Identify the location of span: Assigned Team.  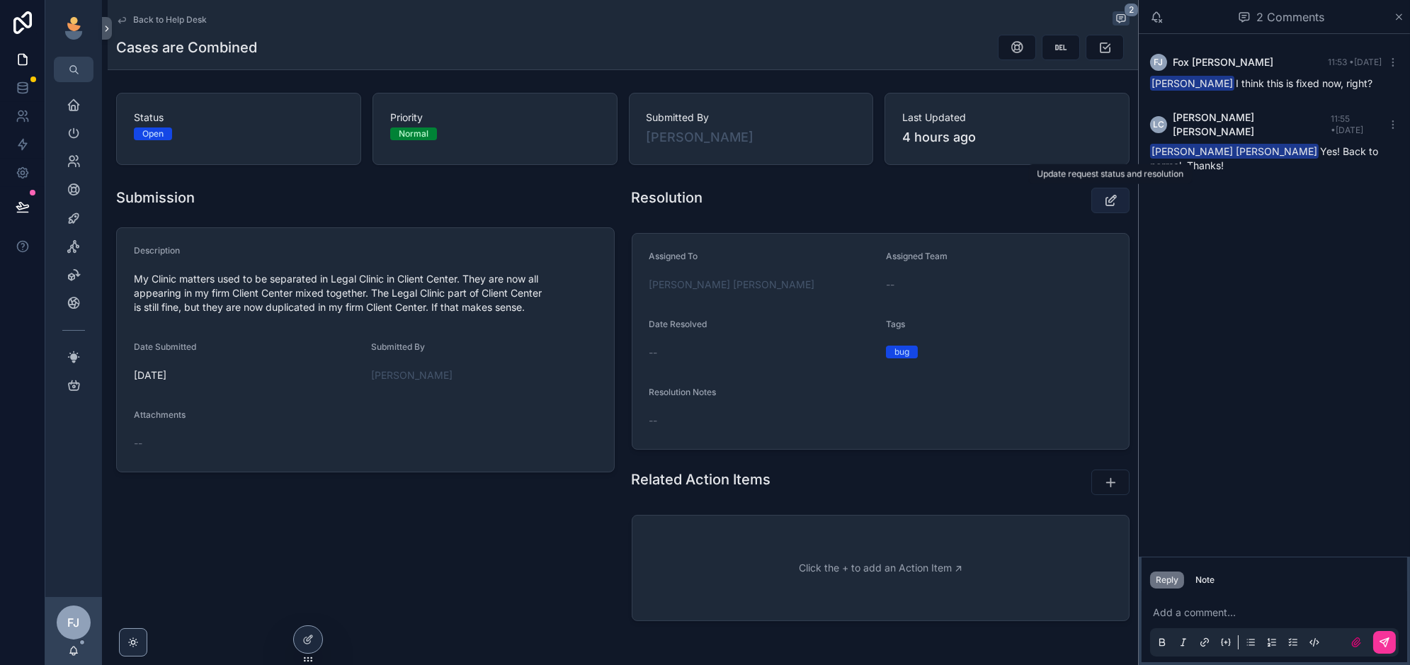
(916, 256).